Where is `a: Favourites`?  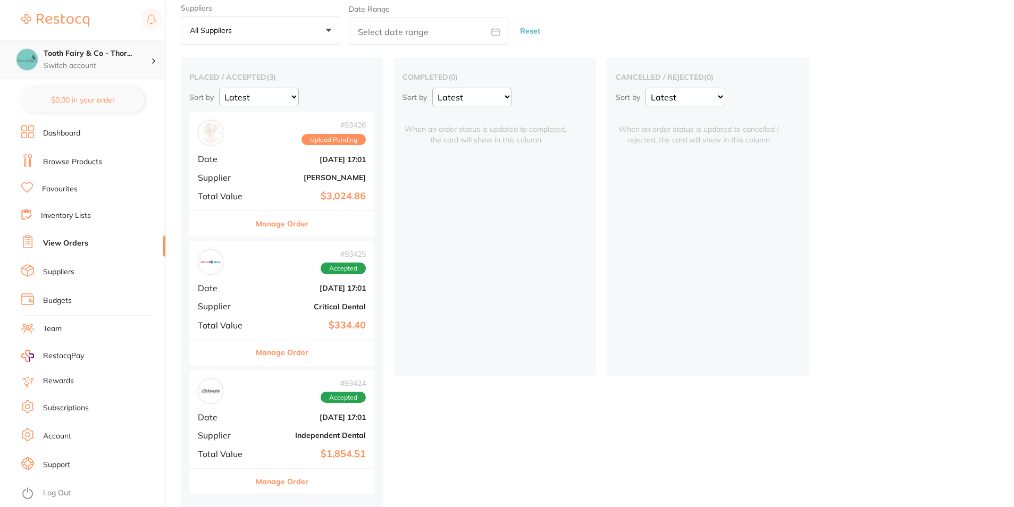 a: Favourites is located at coordinates (60, 189).